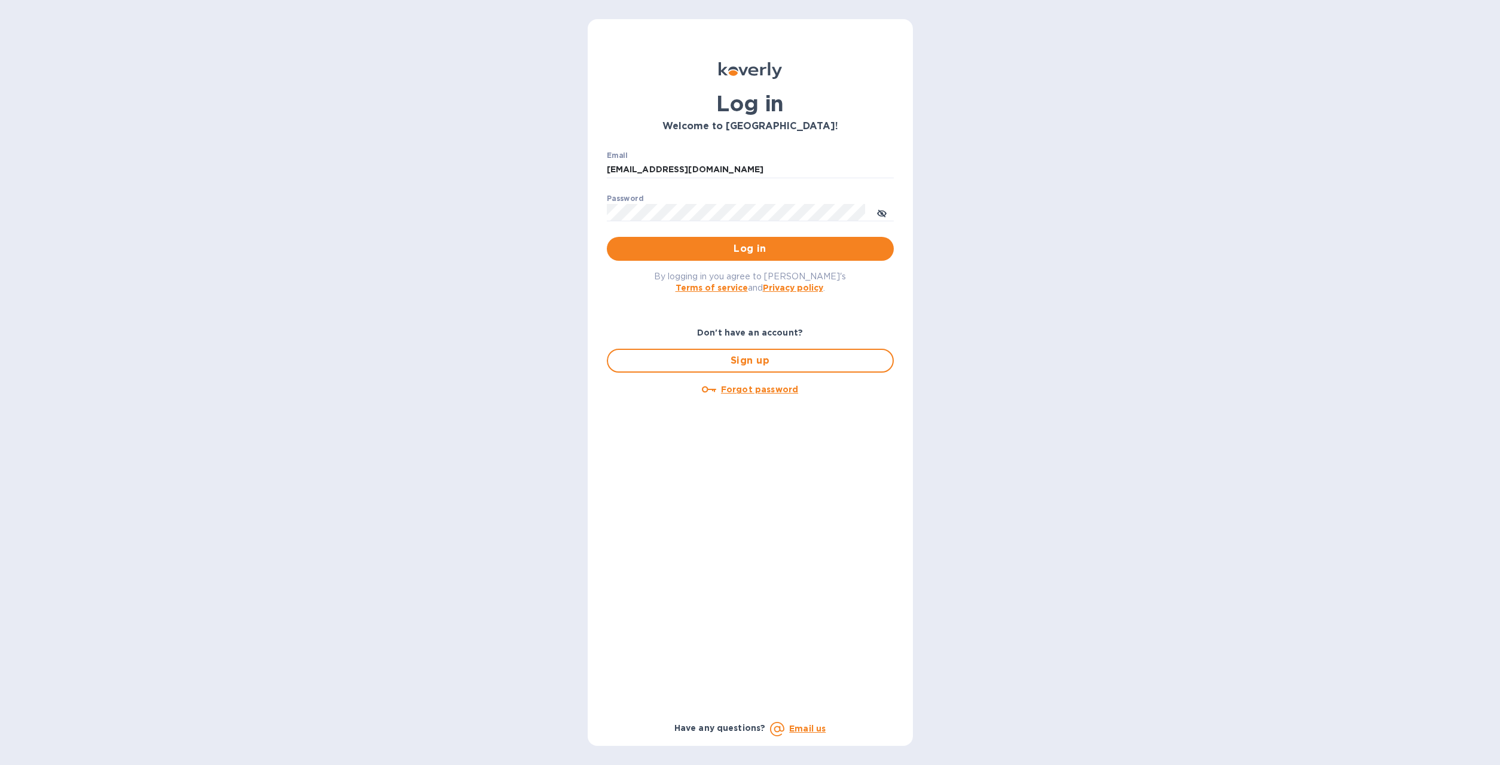 The height and width of the screenshot is (765, 1500). What do you see at coordinates (751, 249) in the screenshot?
I see `button: Log in` at bounding box center [751, 249].